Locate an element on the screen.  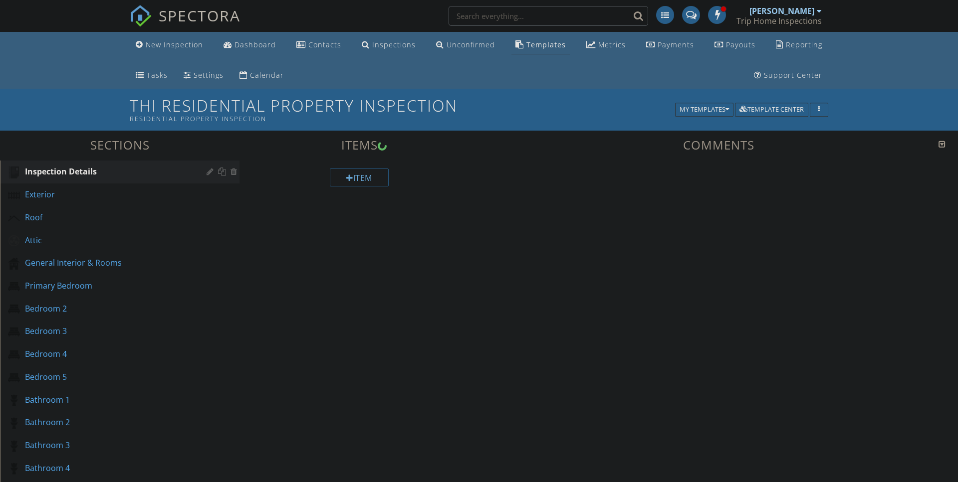
a: Payouts is located at coordinates (735, 45).